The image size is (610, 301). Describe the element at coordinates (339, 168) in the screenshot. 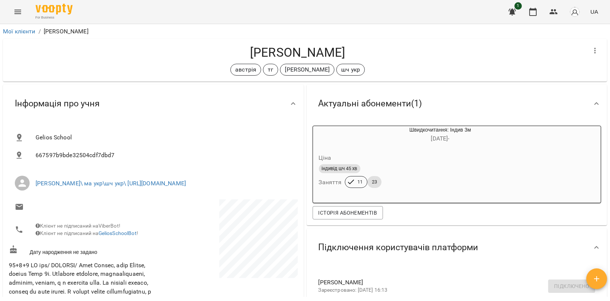

I see `span: індивід шч 45 хв` at that location.